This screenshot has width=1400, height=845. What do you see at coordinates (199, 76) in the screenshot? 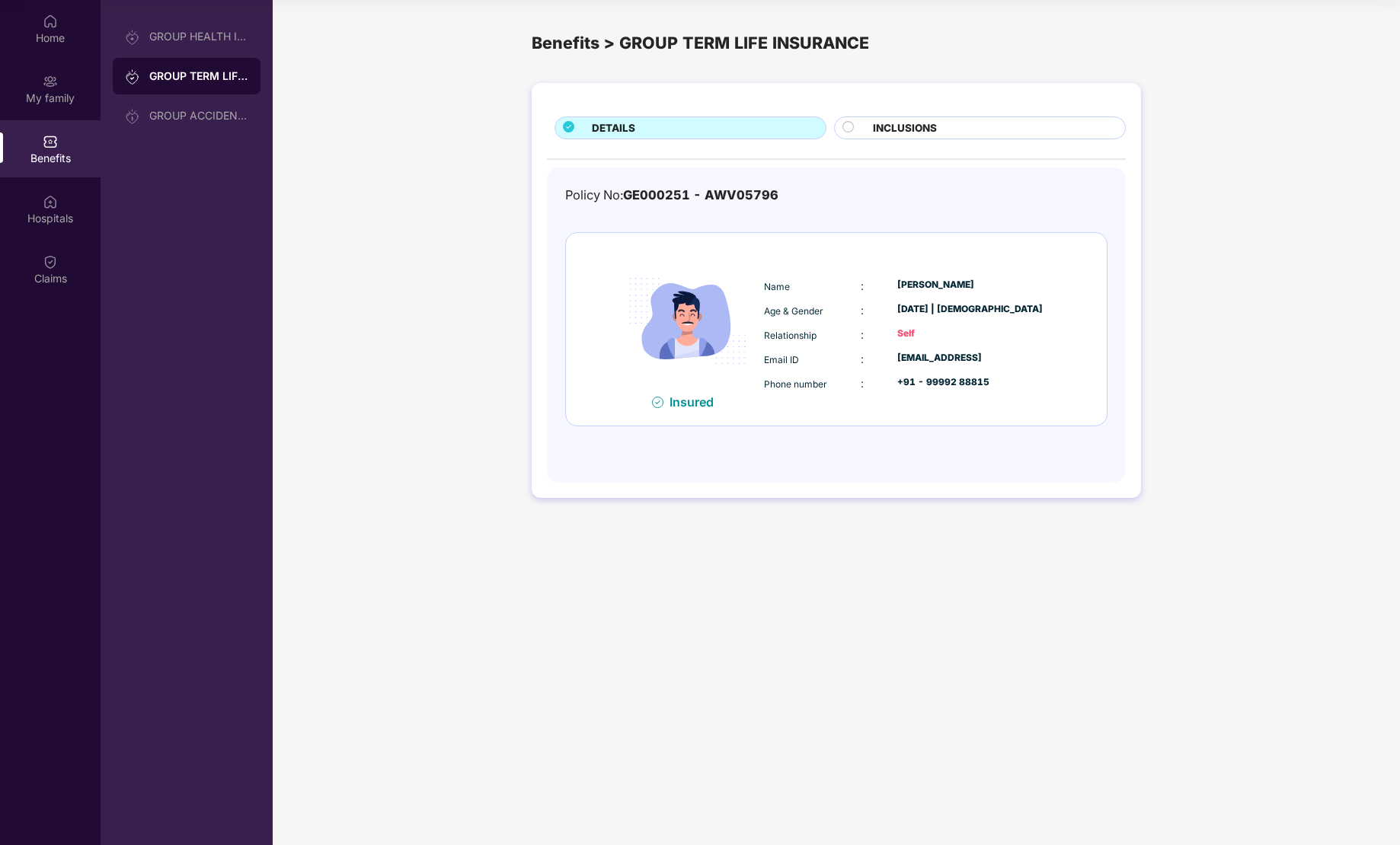
I see `div: GROUP TERM LIFE INSURANCE` at bounding box center [199, 76].